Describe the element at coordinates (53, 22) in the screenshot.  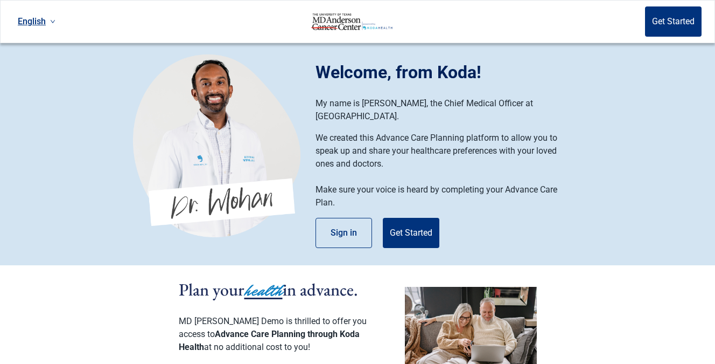
I see `span: down` at that location.